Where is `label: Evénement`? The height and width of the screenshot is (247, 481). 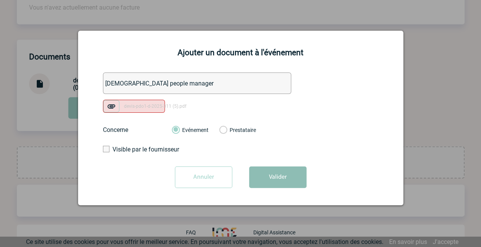 label: Evénement is located at coordinates (175, 130).